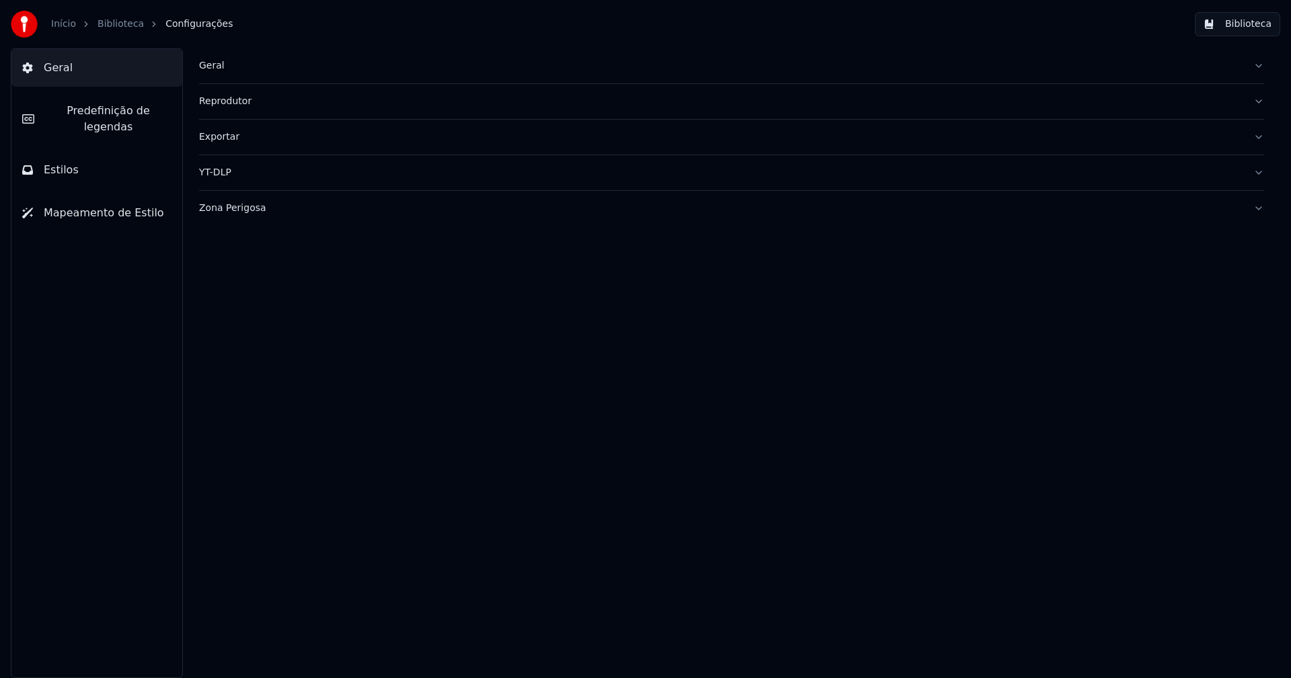 The width and height of the screenshot is (1291, 678). What do you see at coordinates (731, 173) in the screenshot?
I see `button: YT-DLP` at bounding box center [731, 173].